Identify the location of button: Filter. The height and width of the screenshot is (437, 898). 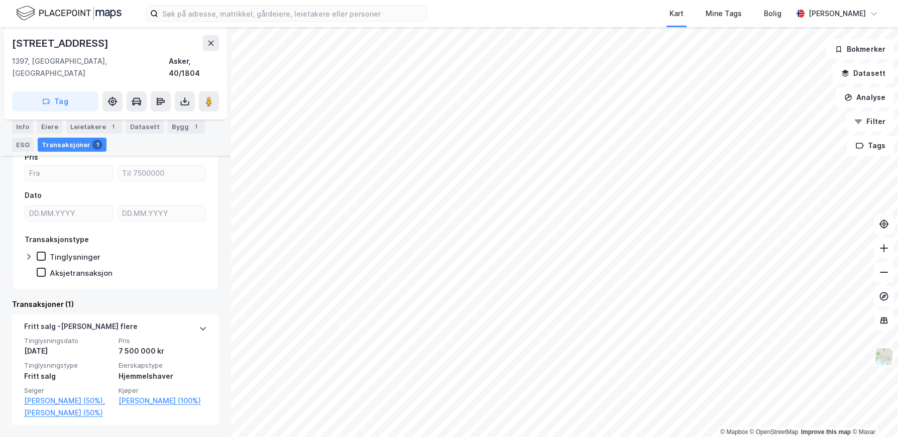
(870, 122).